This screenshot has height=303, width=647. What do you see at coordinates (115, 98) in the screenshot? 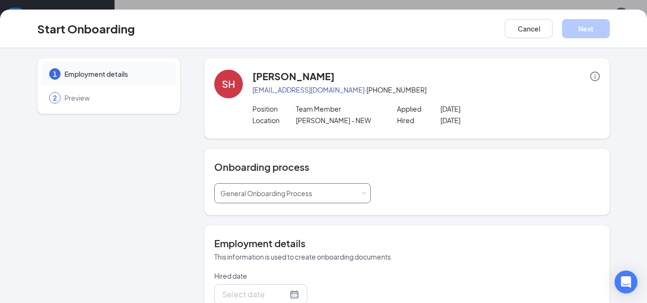
I see `span: Preview` at bounding box center [115, 98].